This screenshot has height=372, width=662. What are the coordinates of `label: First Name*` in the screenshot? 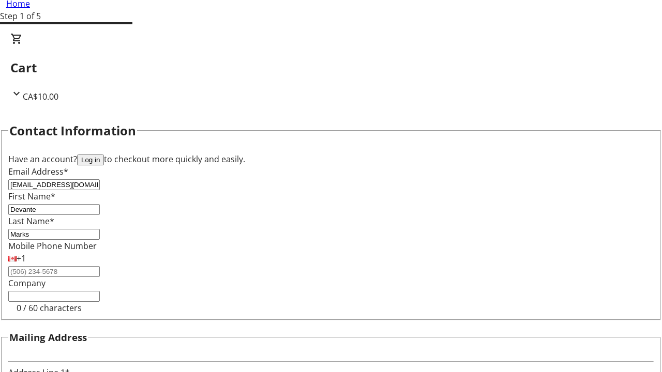 It's located at (32, 197).